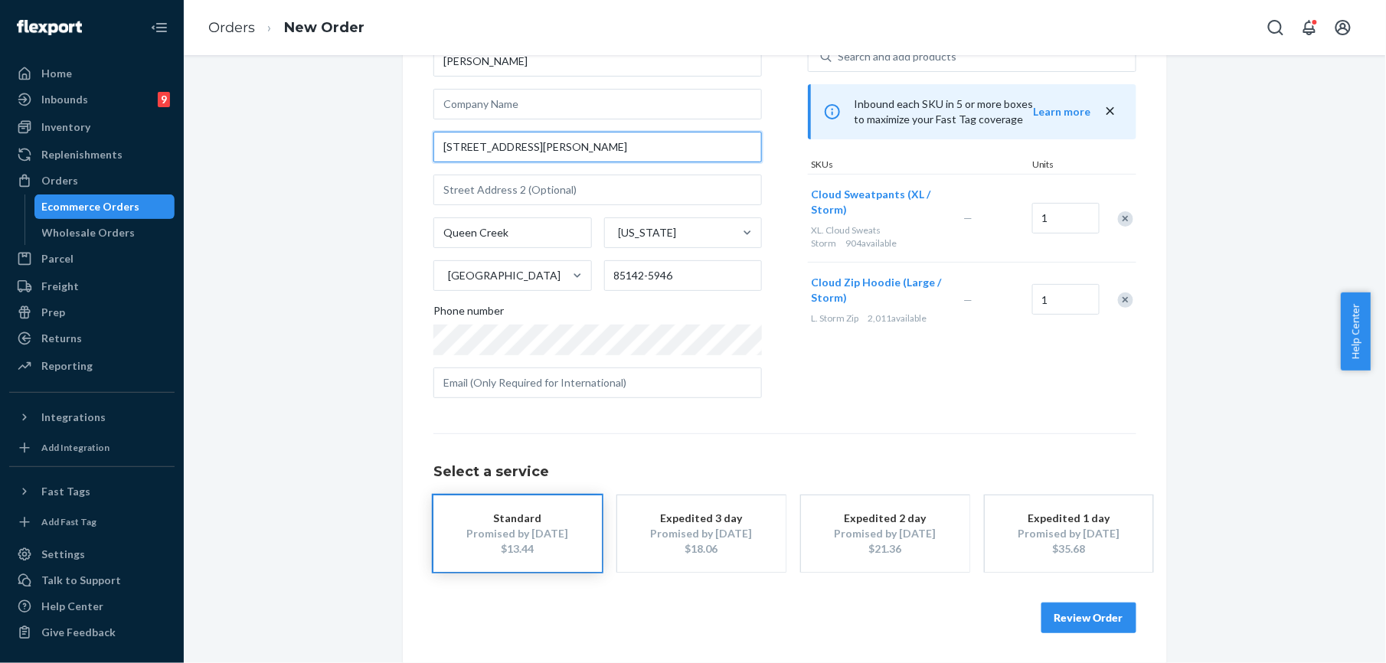 The width and height of the screenshot is (1386, 663). What do you see at coordinates (92, 312) in the screenshot?
I see `a: Prep` at bounding box center [92, 312].